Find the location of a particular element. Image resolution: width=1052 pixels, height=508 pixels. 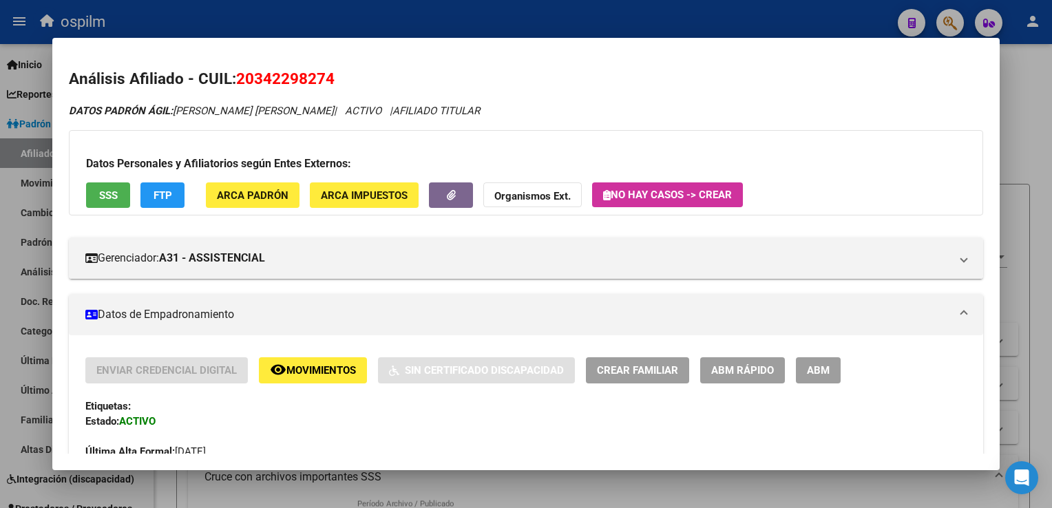

span: Sin Certificado Discapacidad is located at coordinates (484, 371).